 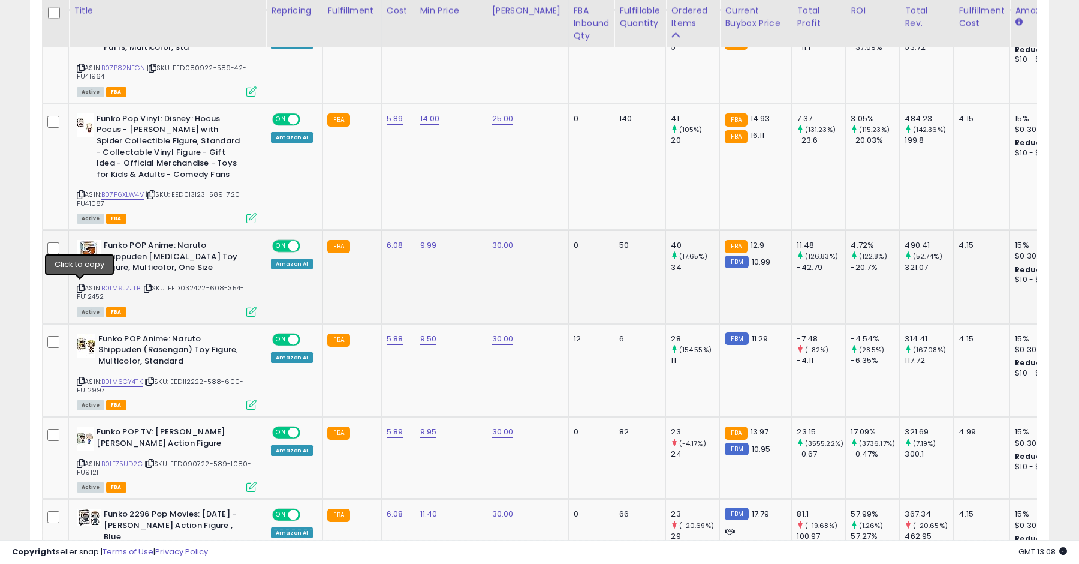 What do you see at coordinates (695, 454) in the screenshot?
I see `div: 24` at bounding box center [695, 454].